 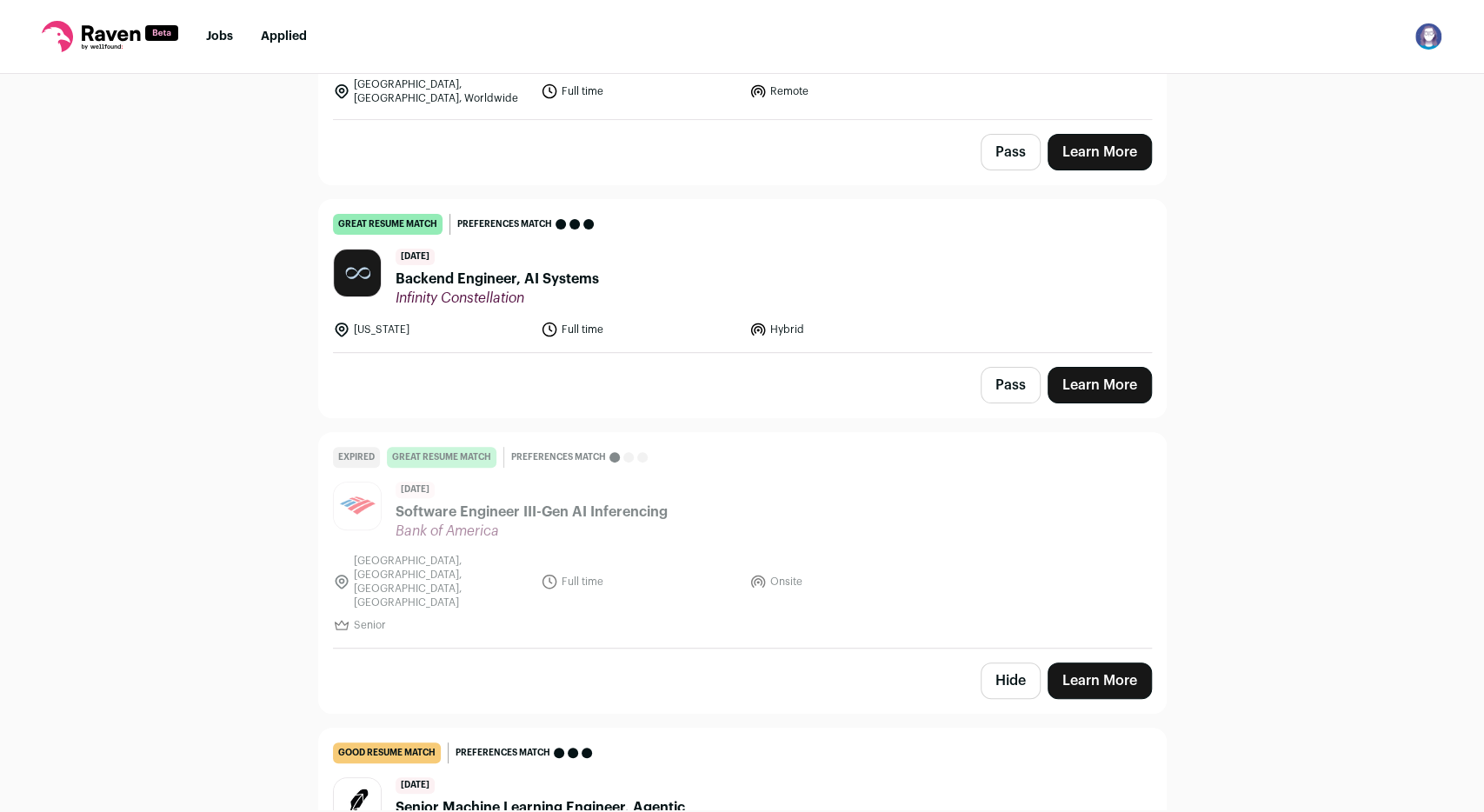 What do you see at coordinates (358, 273) in the screenshot?
I see `img: feb779d1a0d418eb0f776a50df49db856b27b98e9916bd5af78d9440774d206a.jpg` at bounding box center [358, 273].